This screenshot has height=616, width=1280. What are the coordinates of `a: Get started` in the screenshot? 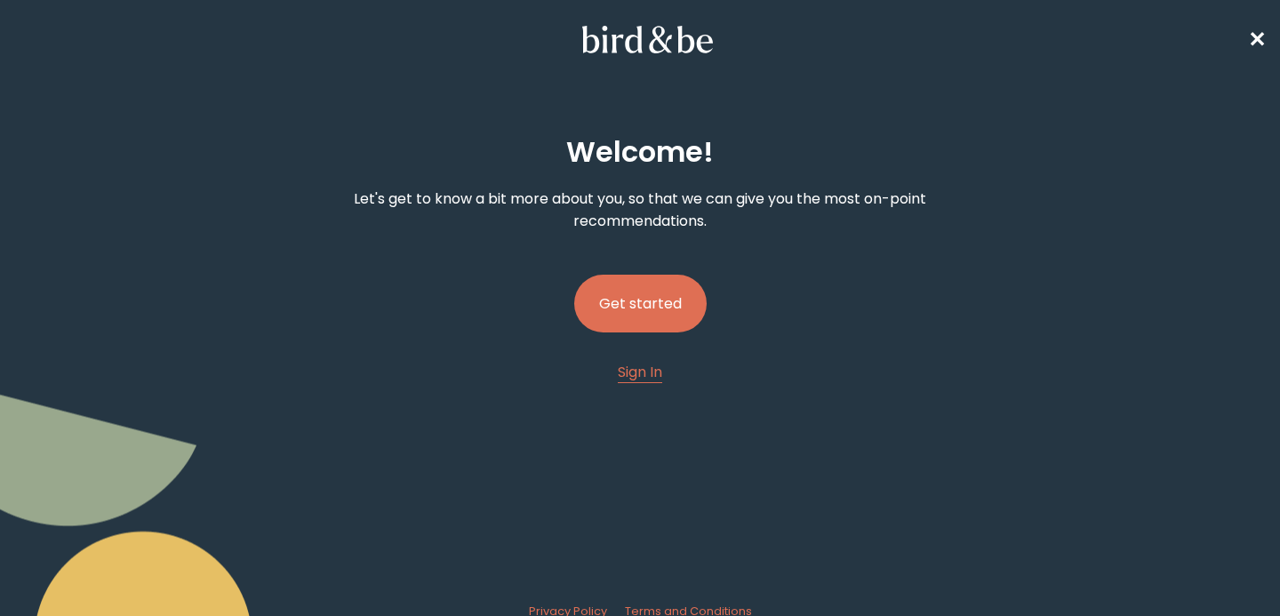 It's located at (640, 303).